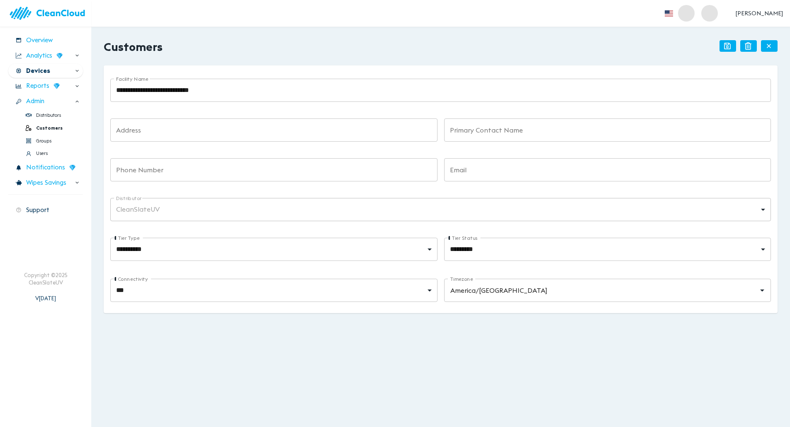 The width and height of the screenshot is (790, 427). Describe the element at coordinates (46, 167) in the screenshot. I see `span: Notifications` at that location.